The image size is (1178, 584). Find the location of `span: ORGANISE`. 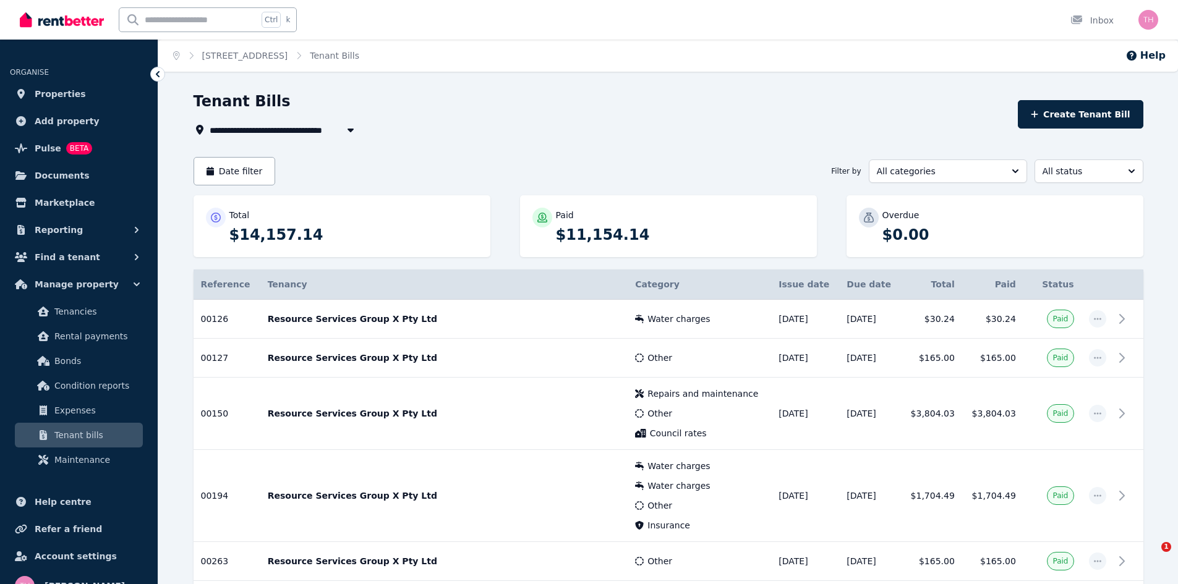

span: ORGANISE is located at coordinates (29, 72).